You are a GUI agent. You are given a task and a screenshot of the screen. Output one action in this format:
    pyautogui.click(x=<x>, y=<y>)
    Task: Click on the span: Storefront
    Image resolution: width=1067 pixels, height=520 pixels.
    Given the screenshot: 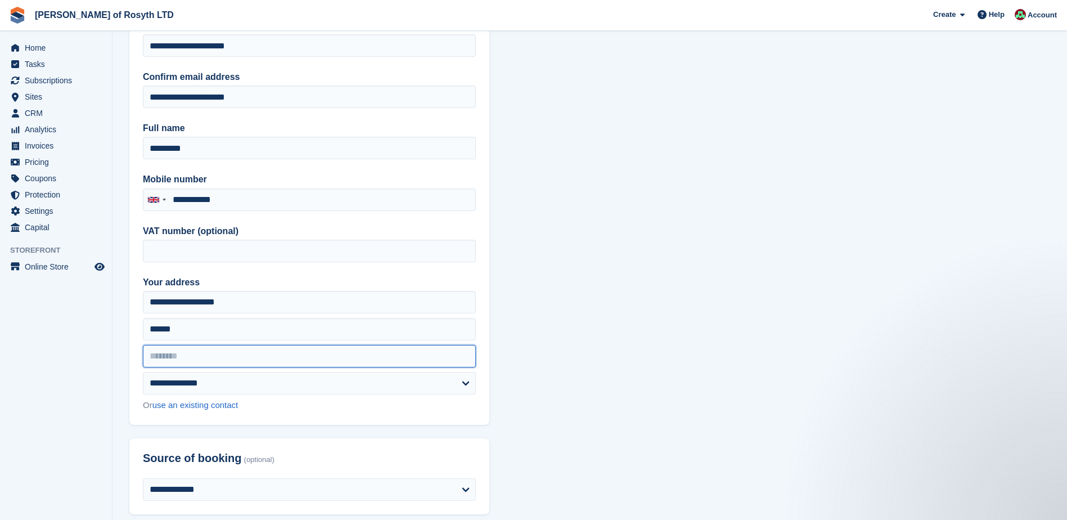 What is the action you would take?
    pyautogui.click(x=61, y=250)
    